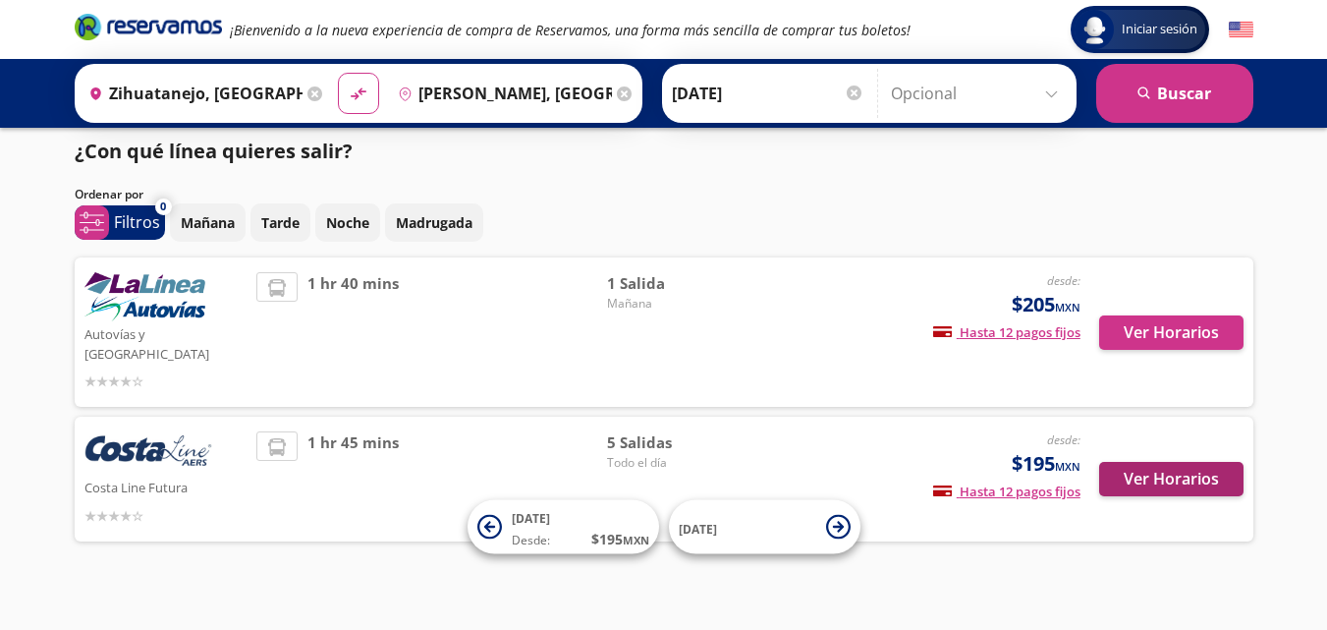 This screenshot has width=1327, height=630. I want to click on p: Costa Line Futura, so click(166, 486).